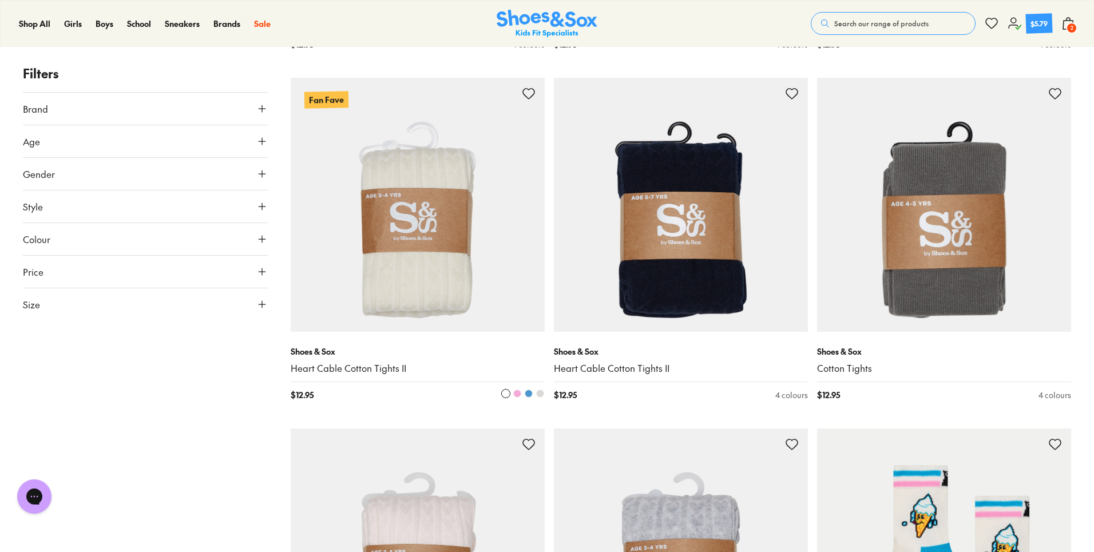 The width and height of the screenshot is (1094, 552). Describe the element at coordinates (145, 109) in the screenshot. I see `button: Brand` at that location.